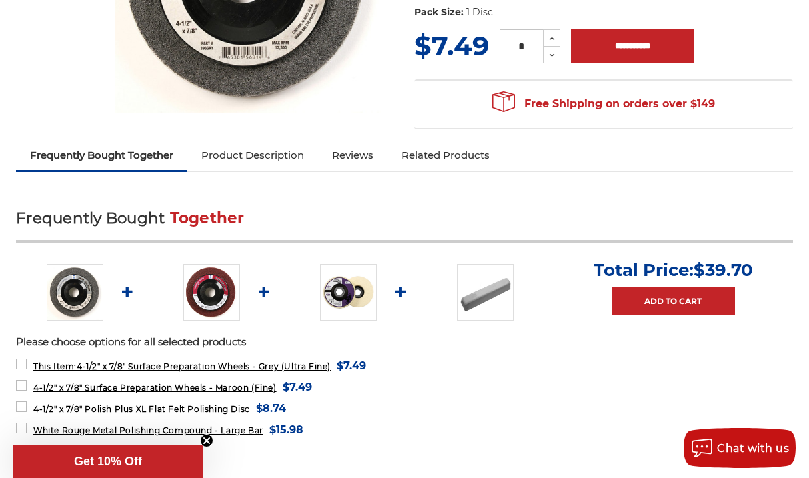 The image size is (809, 478). Describe the element at coordinates (90, 218) in the screenshot. I see `span: Frequently Bought` at that location.